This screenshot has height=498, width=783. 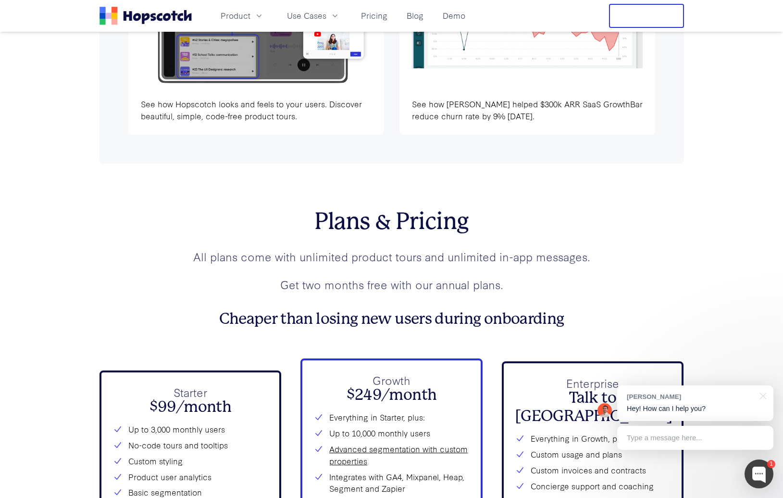 What do you see at coordinates (391, 395) in the screenshot?
I see `h2: $249/month` at bounding box center [391, 395].